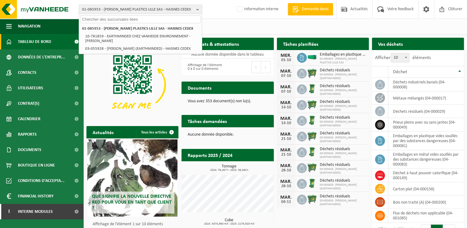  Describe the element at coordinates (426, 159) in the screenshot. I see `td: emballages en métal vides souillés par des substances dangereuses (04-000083)` at that location.